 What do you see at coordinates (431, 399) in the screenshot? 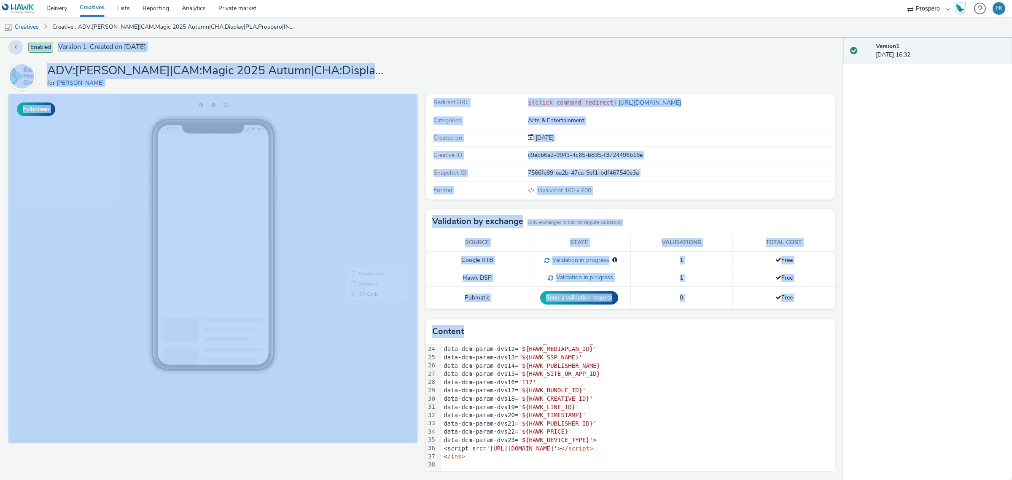
I see `div: 30` at bounding box center [431, 399].